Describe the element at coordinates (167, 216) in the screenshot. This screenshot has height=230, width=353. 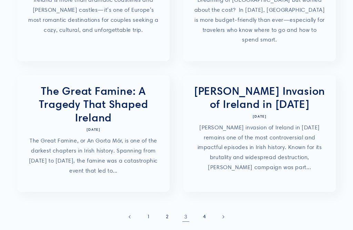
I see `a: Page 2` at that location.